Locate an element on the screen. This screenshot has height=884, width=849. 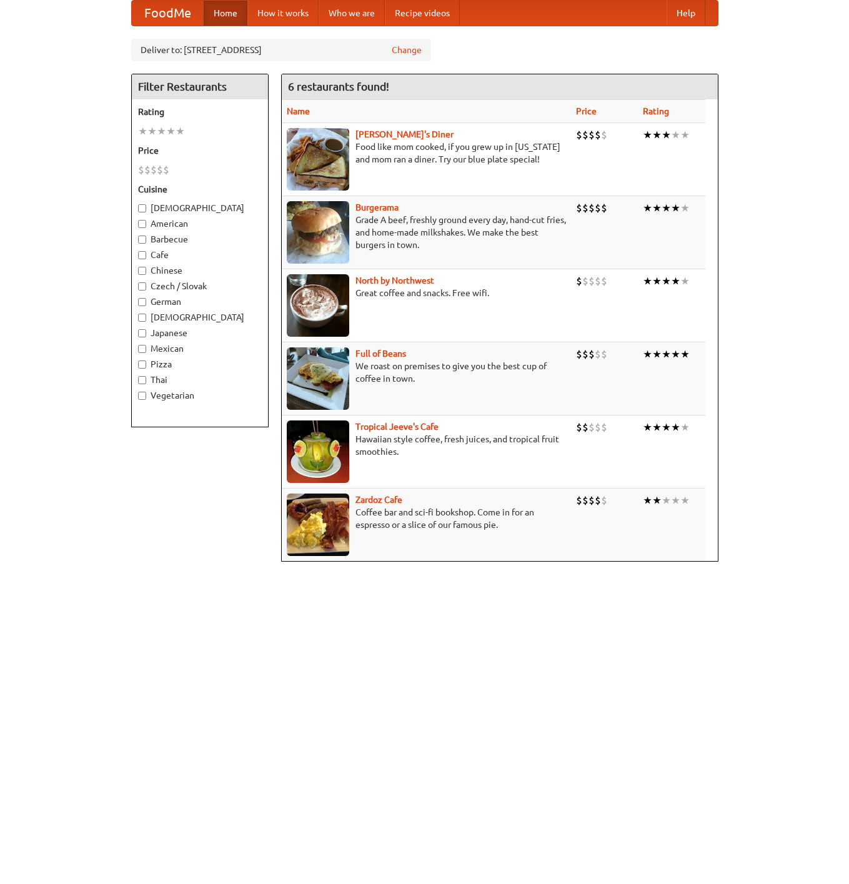
h4: Filter Restaurants is located at coordinates (200, 87).